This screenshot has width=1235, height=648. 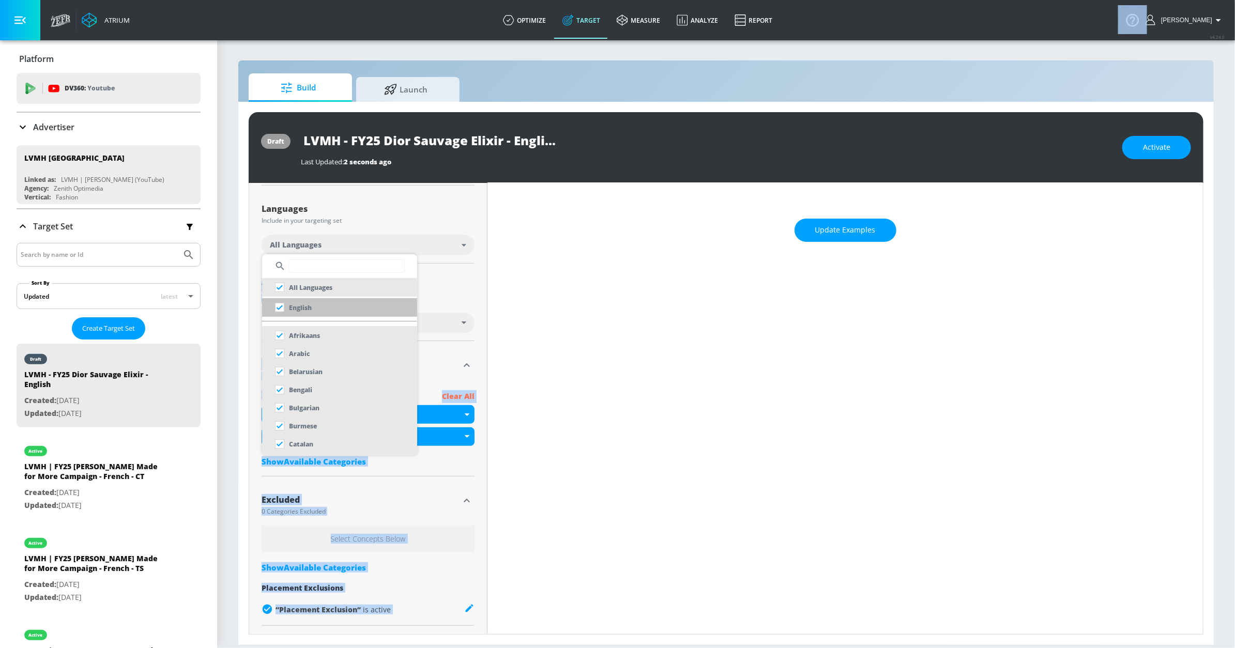 What do you see at coordinates (300, 308) in the screenshot?
I see `p: English` at bounding box center [300, 308].